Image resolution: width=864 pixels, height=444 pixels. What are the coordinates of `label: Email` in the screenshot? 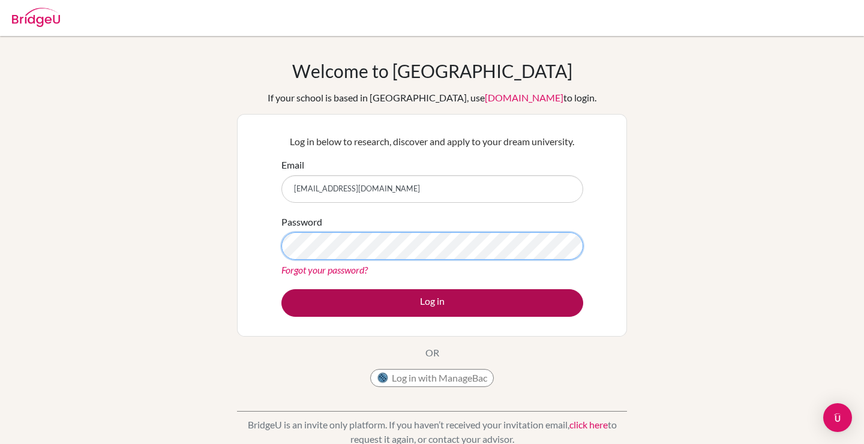 It's located at (293, 165).